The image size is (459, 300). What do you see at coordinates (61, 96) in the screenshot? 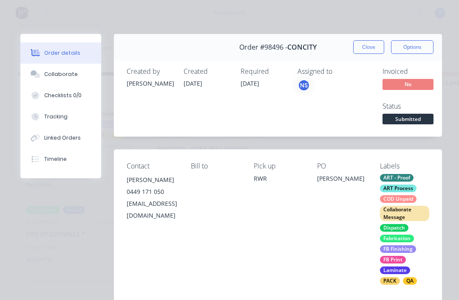
I see `button: Checklists 0/0` at bounding box center [61, 96].